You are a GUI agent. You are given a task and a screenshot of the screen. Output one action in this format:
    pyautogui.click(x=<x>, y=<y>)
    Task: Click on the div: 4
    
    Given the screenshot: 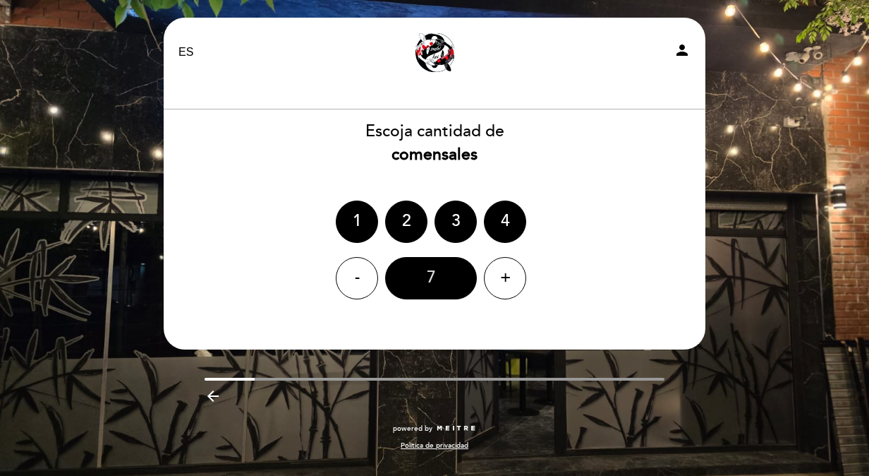 What is the action you would take?
    pyautogui.click(x=505, y=222)
    